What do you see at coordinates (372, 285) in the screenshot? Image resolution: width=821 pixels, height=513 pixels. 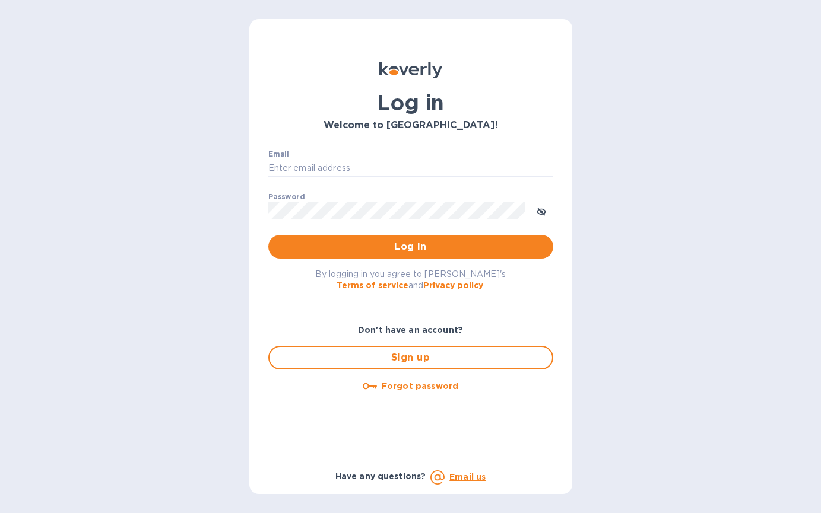 I see `a: Terms of service` at bounding box center [372, 285].